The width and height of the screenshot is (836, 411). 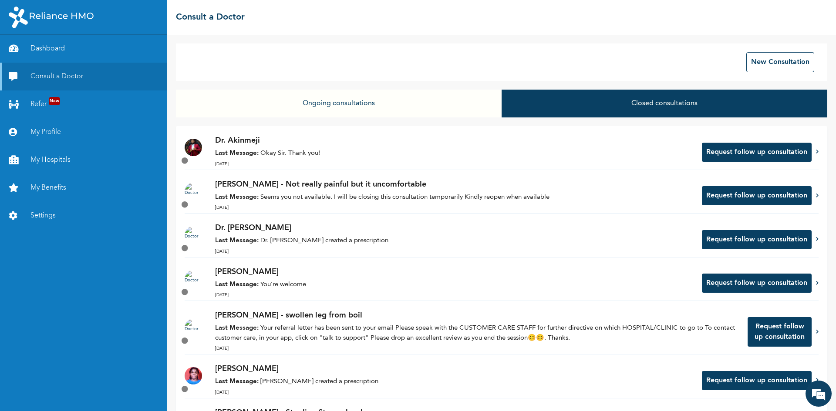 I want to click on button: New Consultation, so click(x=780, y=62).